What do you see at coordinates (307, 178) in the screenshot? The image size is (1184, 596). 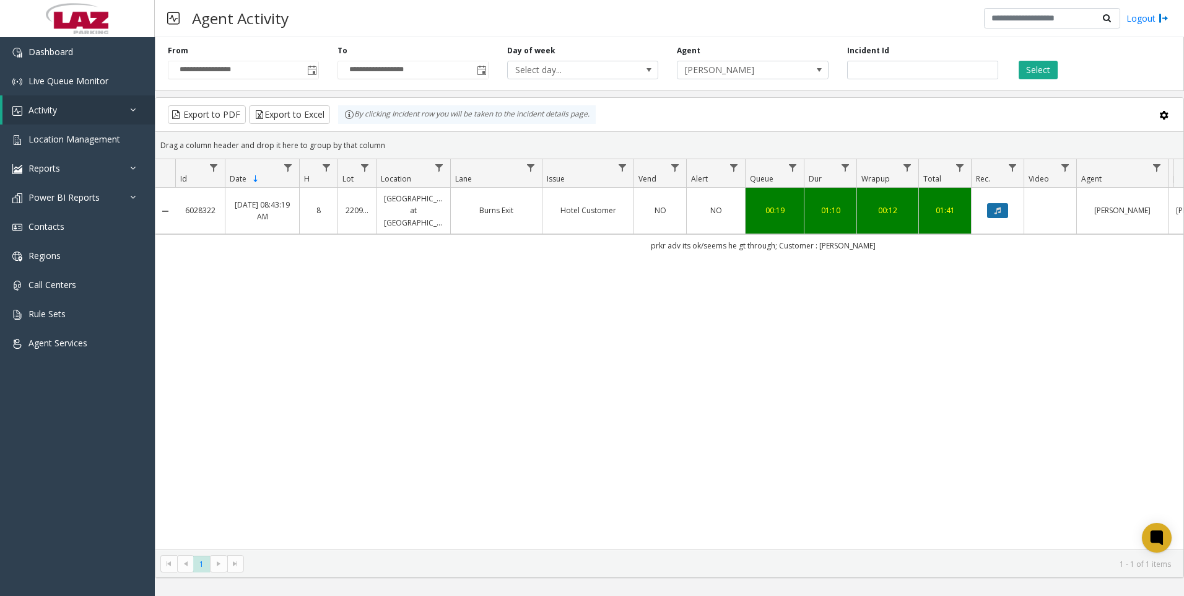 I see `span: H` at bounding box center [307, 178].